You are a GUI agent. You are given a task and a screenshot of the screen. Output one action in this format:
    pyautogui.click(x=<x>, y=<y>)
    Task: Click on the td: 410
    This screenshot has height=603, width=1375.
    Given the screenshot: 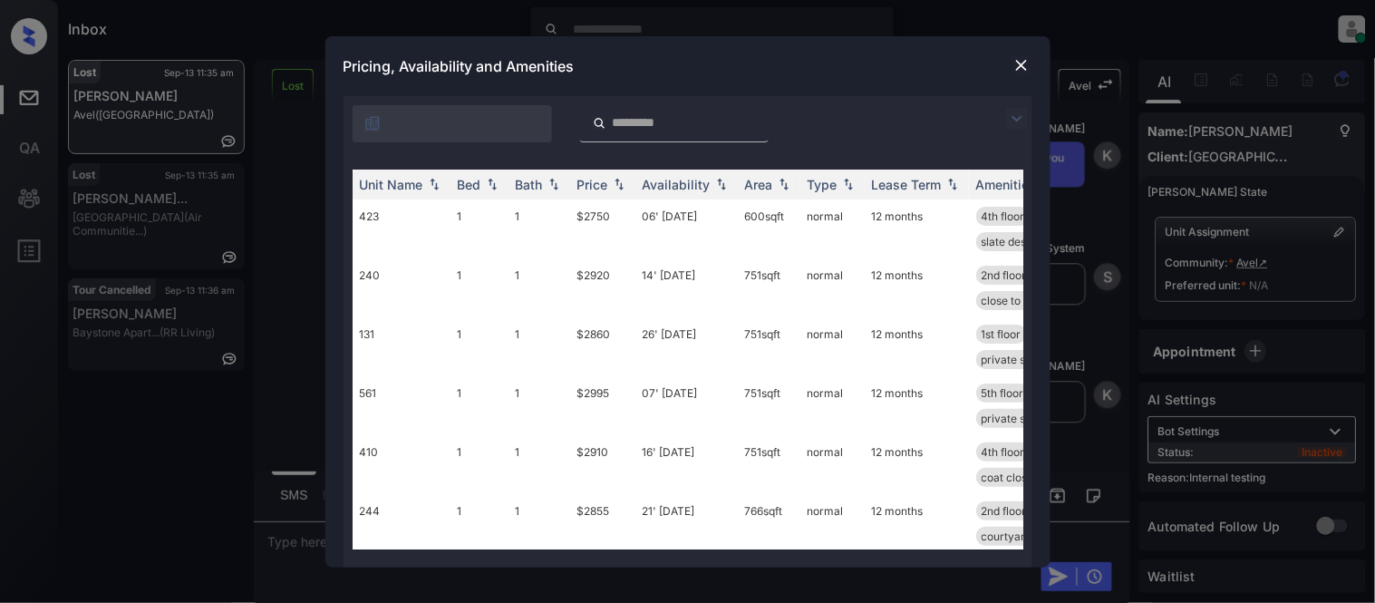 What is the action you would take?
    pyautogui.click(x=401, y=464)
    